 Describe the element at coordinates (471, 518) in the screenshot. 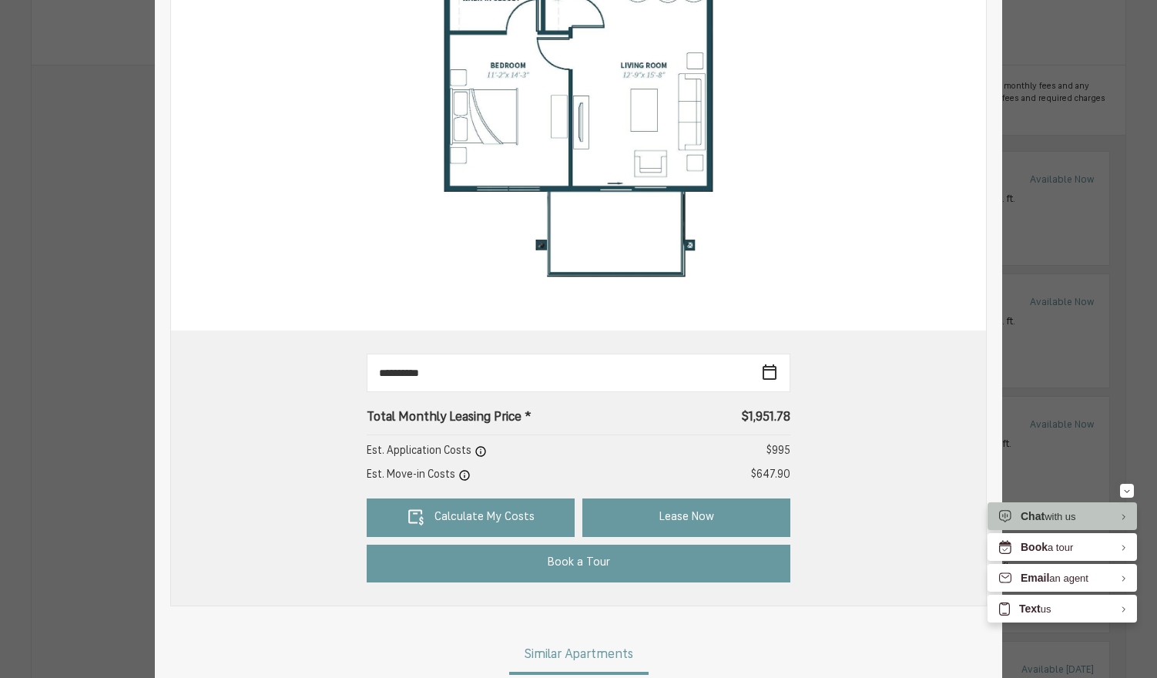

I see `a: Calculate My Costs` at that location.